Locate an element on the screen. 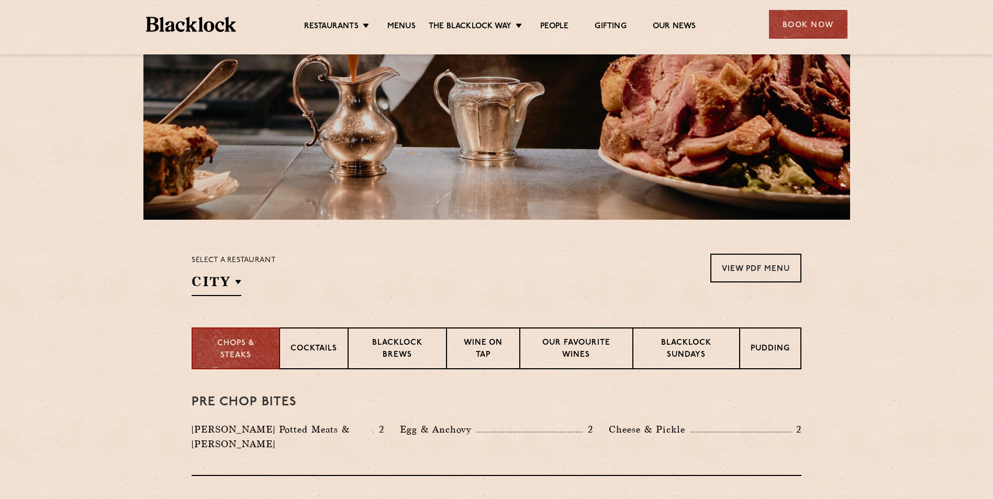 The height and width of the screenshot is (499, 993). p: Select a restaurant is located at coordinates (233, 261).